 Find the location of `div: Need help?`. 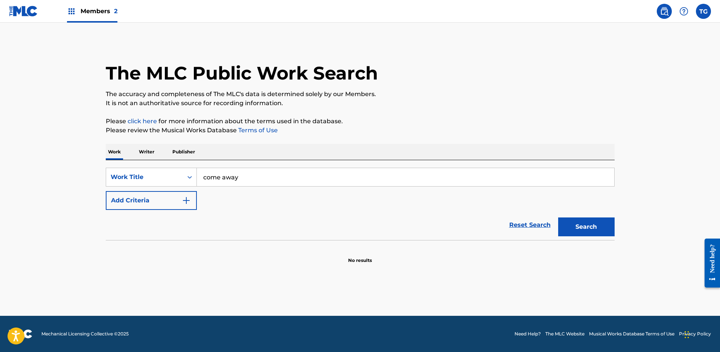

div: Need help? is located at coordinates (13, 26).